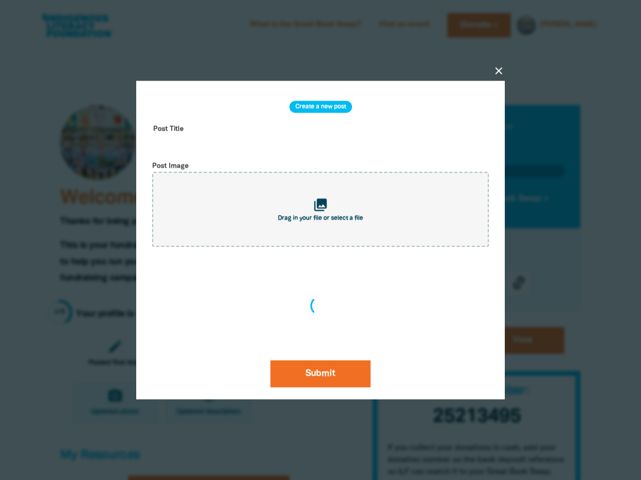  Describe the element at coordinates (498, 71) in the screenshot. I see `i: close` at that location.